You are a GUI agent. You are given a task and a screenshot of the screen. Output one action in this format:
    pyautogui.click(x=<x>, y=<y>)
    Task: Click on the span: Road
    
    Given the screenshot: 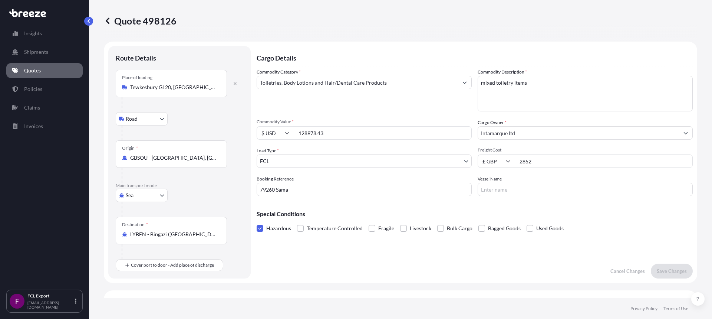 What is the action you would take?
    pyautogui.click(x=132, y=119)
    